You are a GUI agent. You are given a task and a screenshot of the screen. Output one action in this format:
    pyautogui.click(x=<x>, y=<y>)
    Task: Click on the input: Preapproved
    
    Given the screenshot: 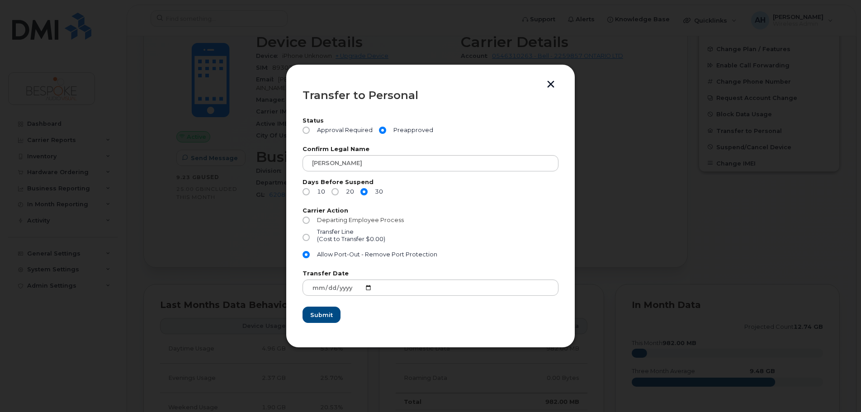 What is the action you would take?
    pyautogui.click(x=382, y=130)
    